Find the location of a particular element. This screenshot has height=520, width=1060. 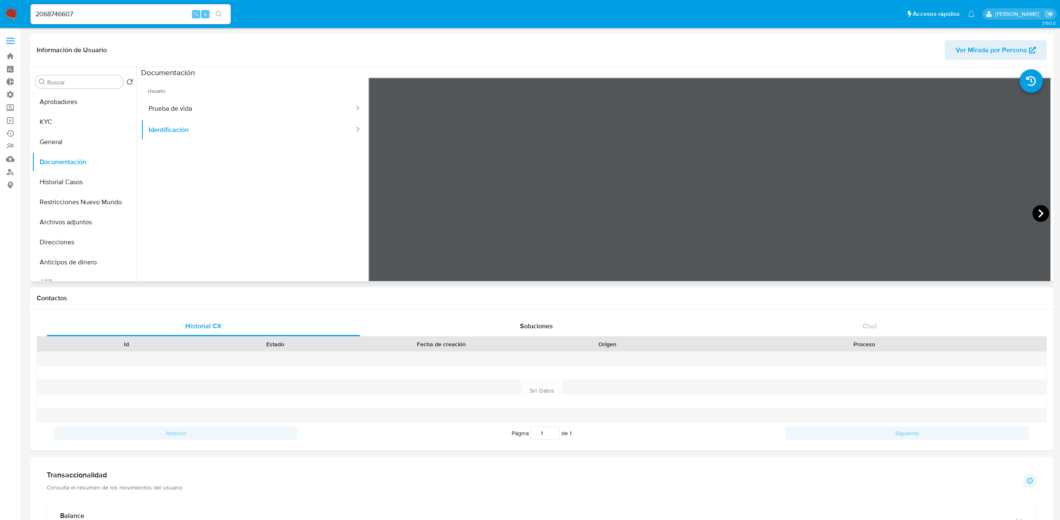

p: jessica.fukman@mercadolibre.com is located at coordinates (1019, 14).